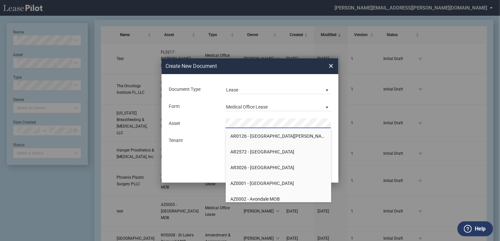  I want to click on li: AZ0002 - Avondale MOB, so click(278, 199).